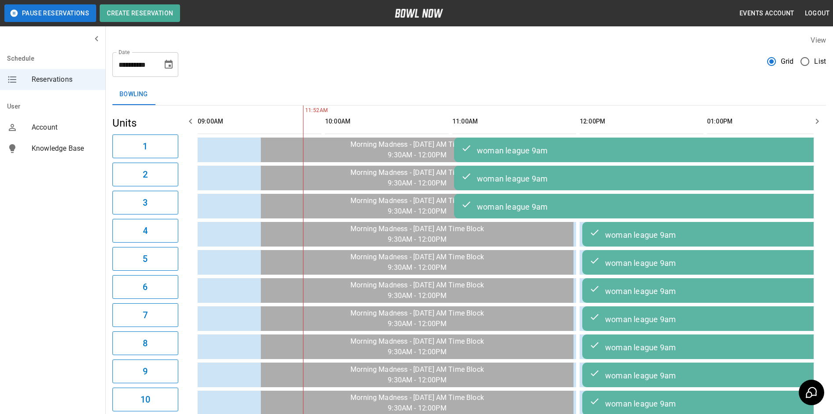  I want to click on label: View, so click(818, 40).